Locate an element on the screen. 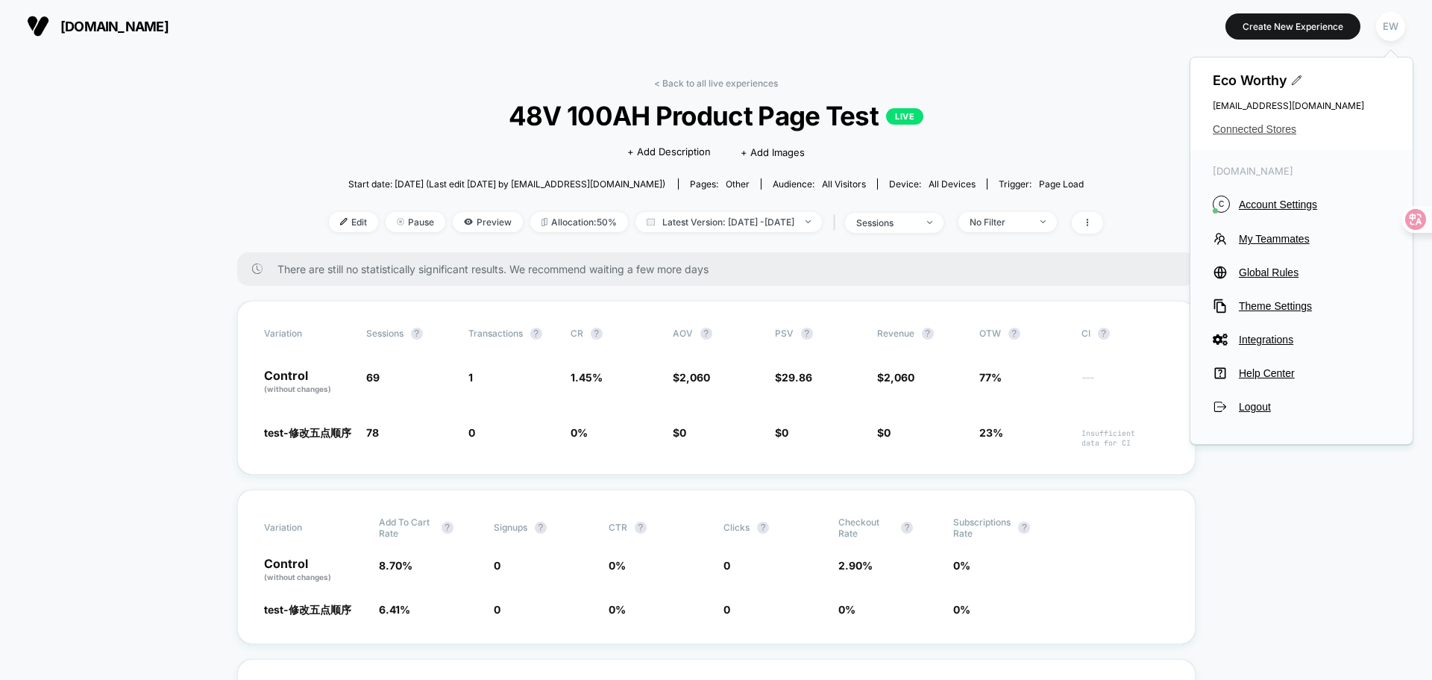 The image size is (1432, 680). span: Clicks is located at coordinates (736, 527).